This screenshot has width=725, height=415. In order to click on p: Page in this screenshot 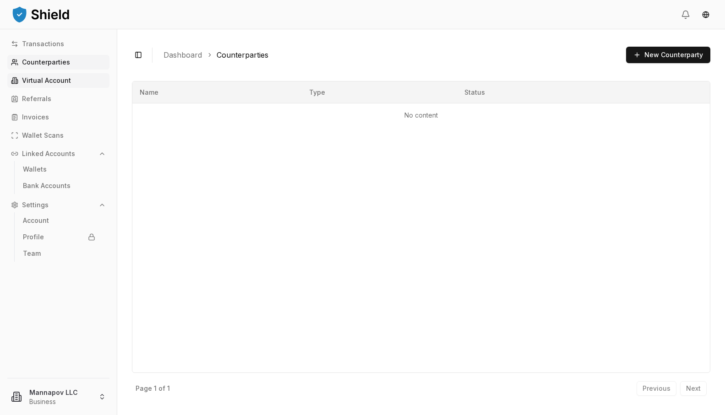, I will do `click(144, 389)`.